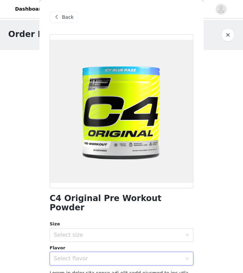 The image size is (243, 273). What do you see at coordinates (121, 203) in the screenshot?
I see `h1: C4 Original Pre Workout Powder` at bounding box center [121, 203].